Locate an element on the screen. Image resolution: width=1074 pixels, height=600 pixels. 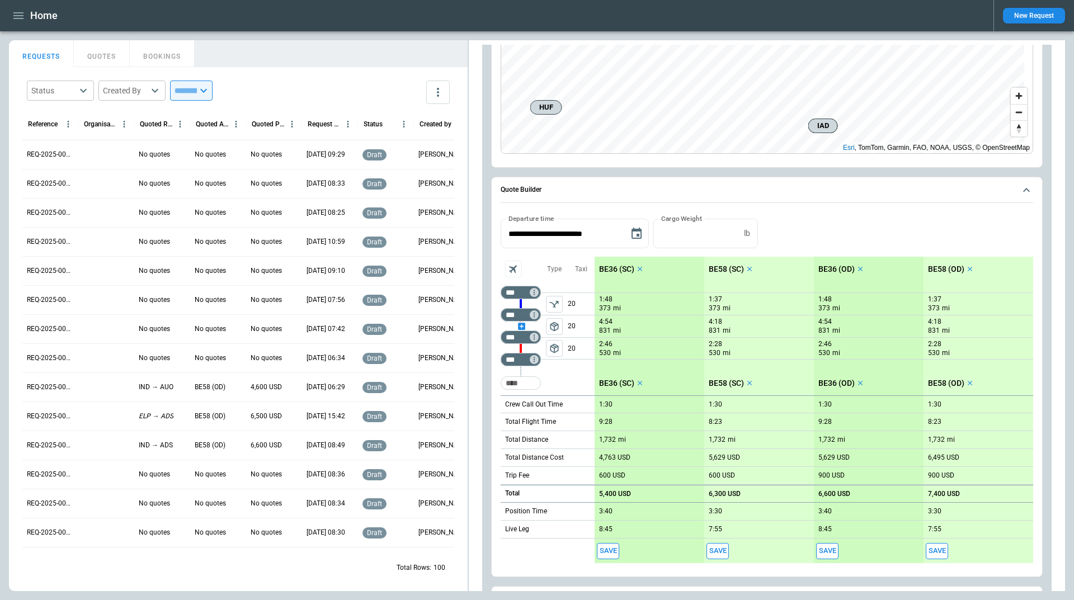
p: 09/24/2025 08:33 is located at coordinates (326, 183).